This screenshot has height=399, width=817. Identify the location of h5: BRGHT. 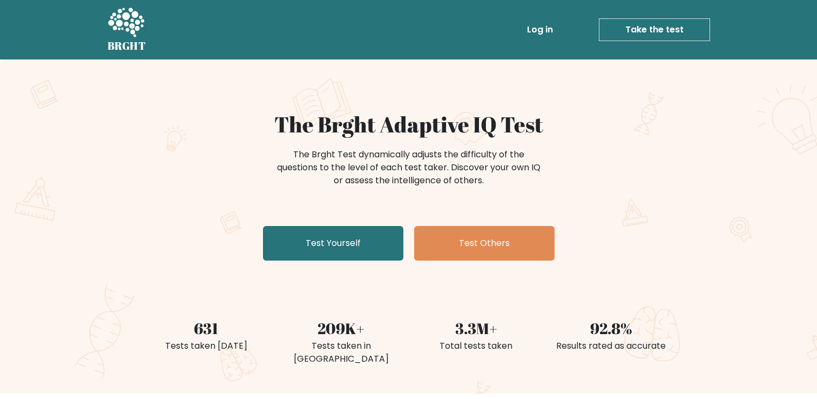
(127, 46).